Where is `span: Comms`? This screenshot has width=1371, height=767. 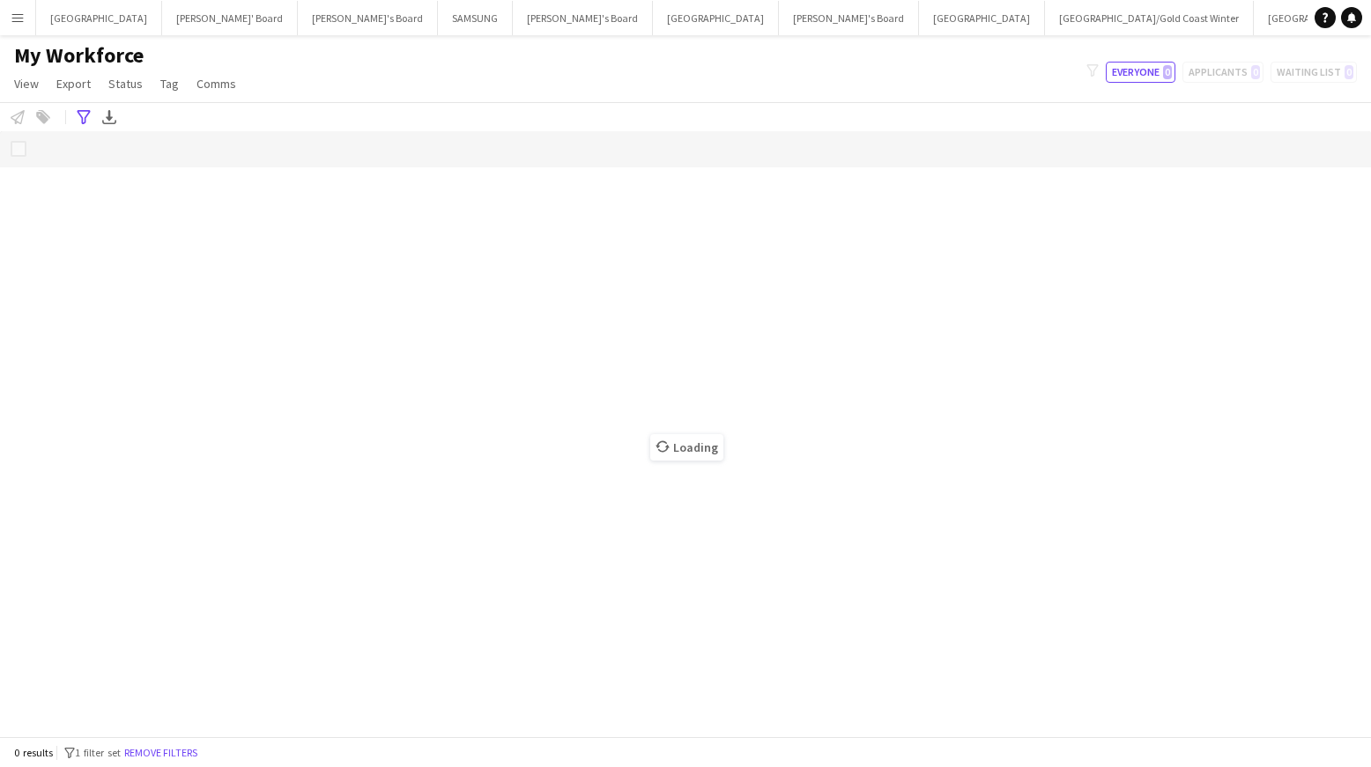
span: Comms is located at coordinates (216, 84).